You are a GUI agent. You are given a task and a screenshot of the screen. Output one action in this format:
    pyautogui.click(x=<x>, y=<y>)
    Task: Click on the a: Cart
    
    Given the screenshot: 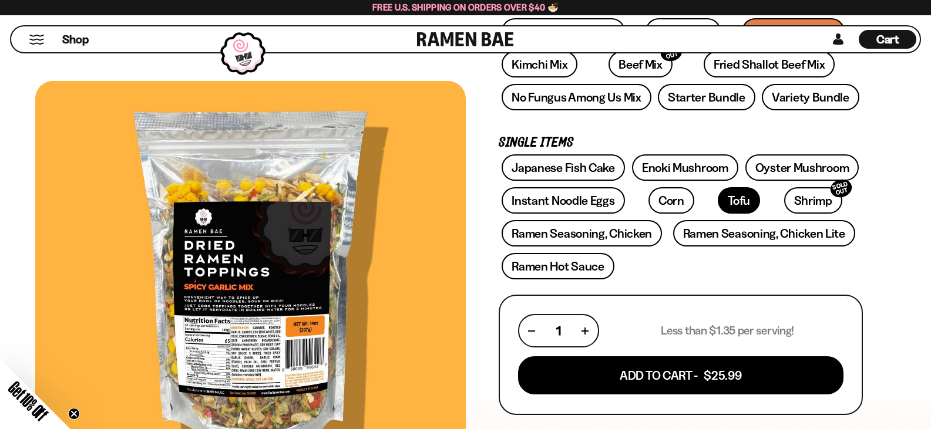 What is the action you would take?
    pyautogui.click(x=887, y=39)
    